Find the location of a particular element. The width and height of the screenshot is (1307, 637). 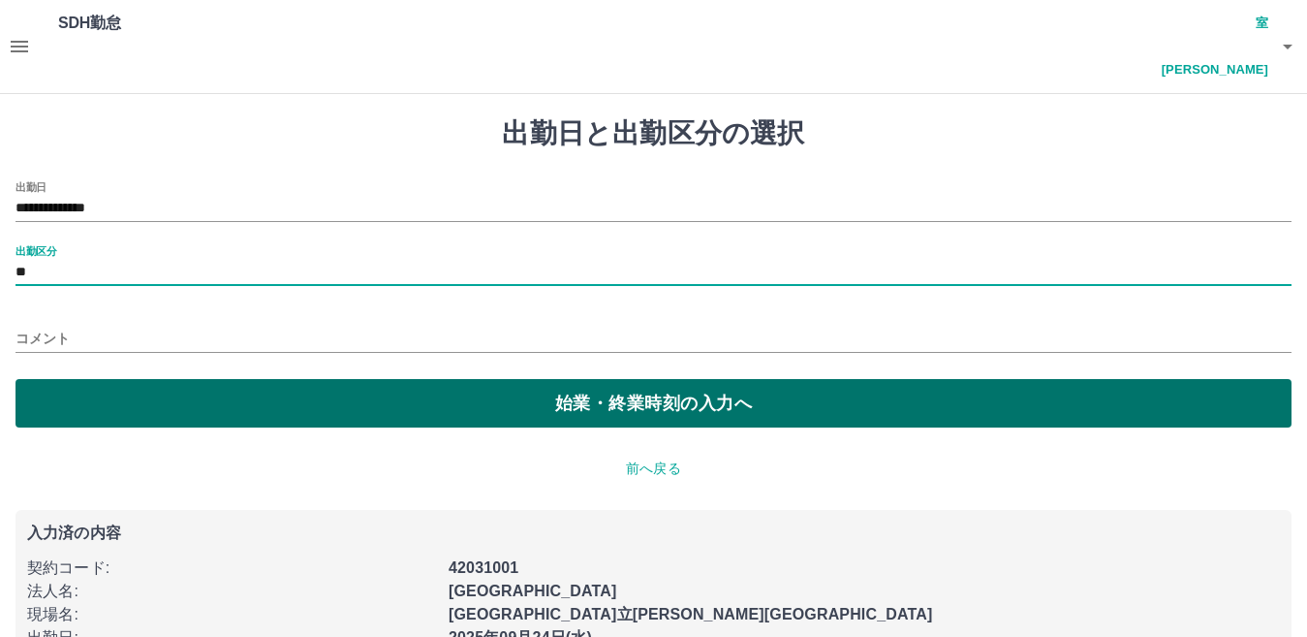

p: 契約コード : is located at coordinates (232, 568).